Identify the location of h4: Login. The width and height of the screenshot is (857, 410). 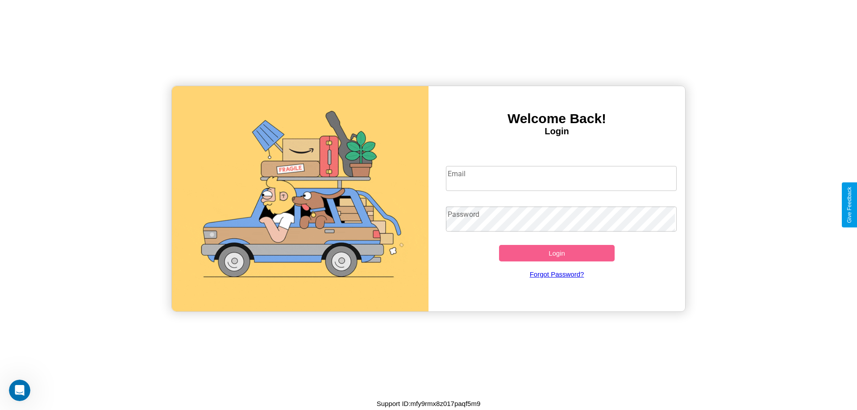
(557, 131).